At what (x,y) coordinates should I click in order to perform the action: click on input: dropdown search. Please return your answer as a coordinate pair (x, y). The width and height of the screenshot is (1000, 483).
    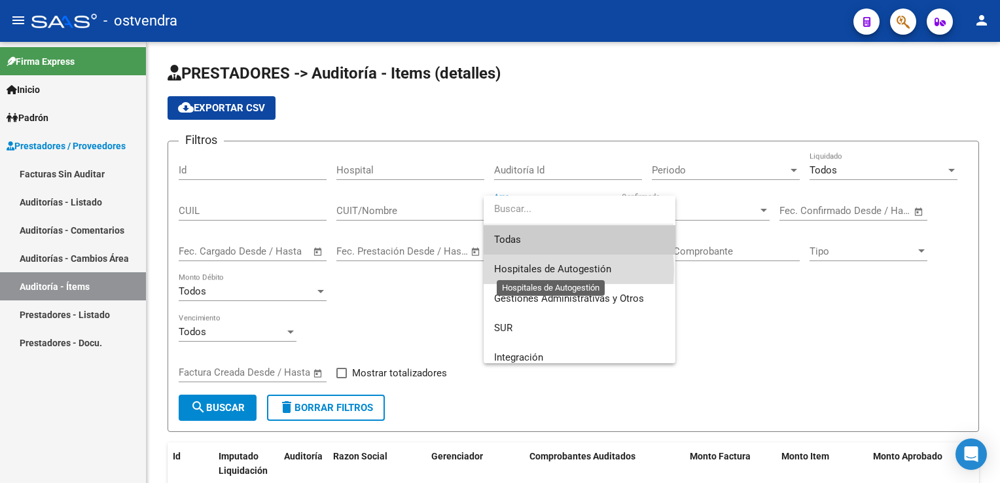
    Looking at the image, I should click on (579, 209).